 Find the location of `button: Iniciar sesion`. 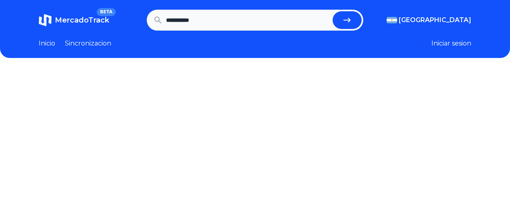

button: Iniciar sesion is located at coordinates (451, 44).